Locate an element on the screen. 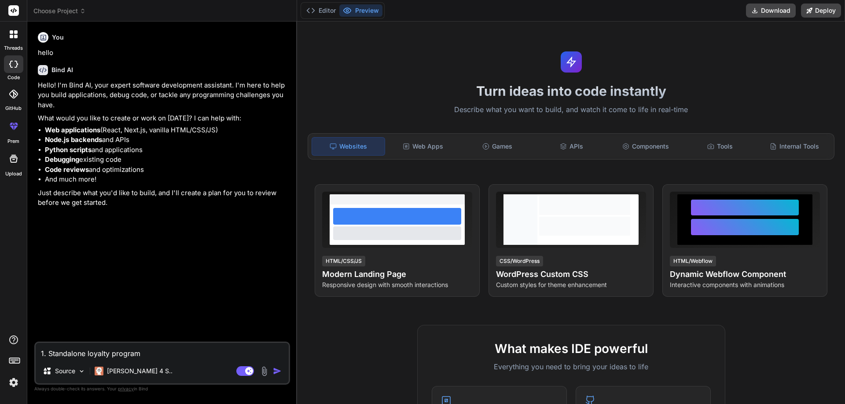  li: existing code is located at coordinates (166, 160).